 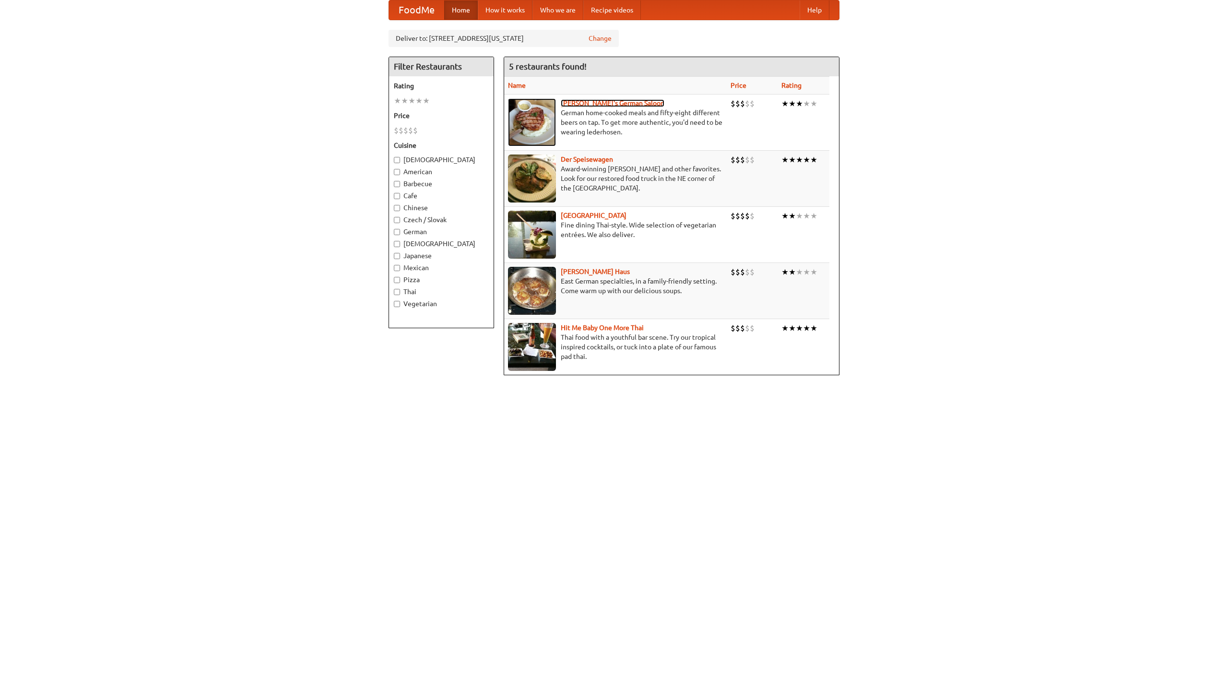 I want to click on label: American, so click(x=441, y=172).